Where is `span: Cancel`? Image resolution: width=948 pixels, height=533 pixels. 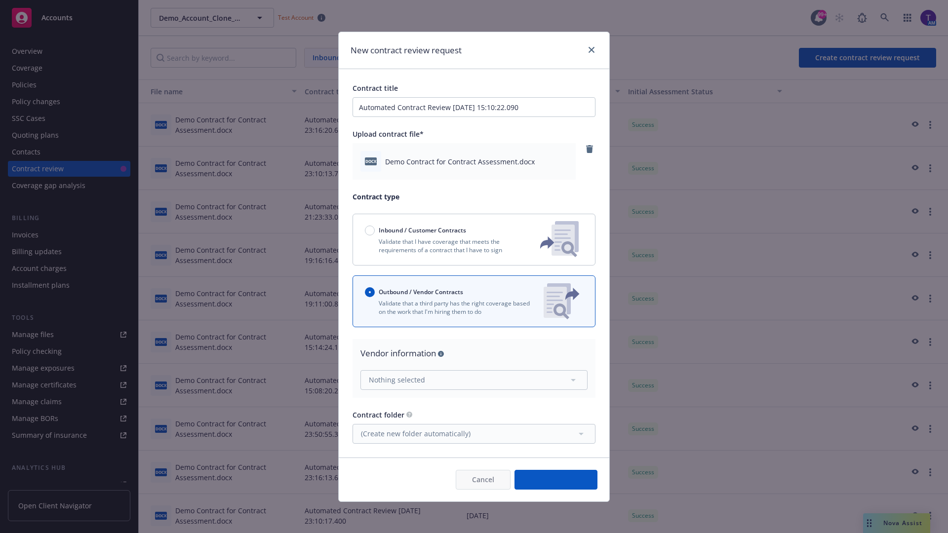 span: Cancel is located at coordinates (483, 479).